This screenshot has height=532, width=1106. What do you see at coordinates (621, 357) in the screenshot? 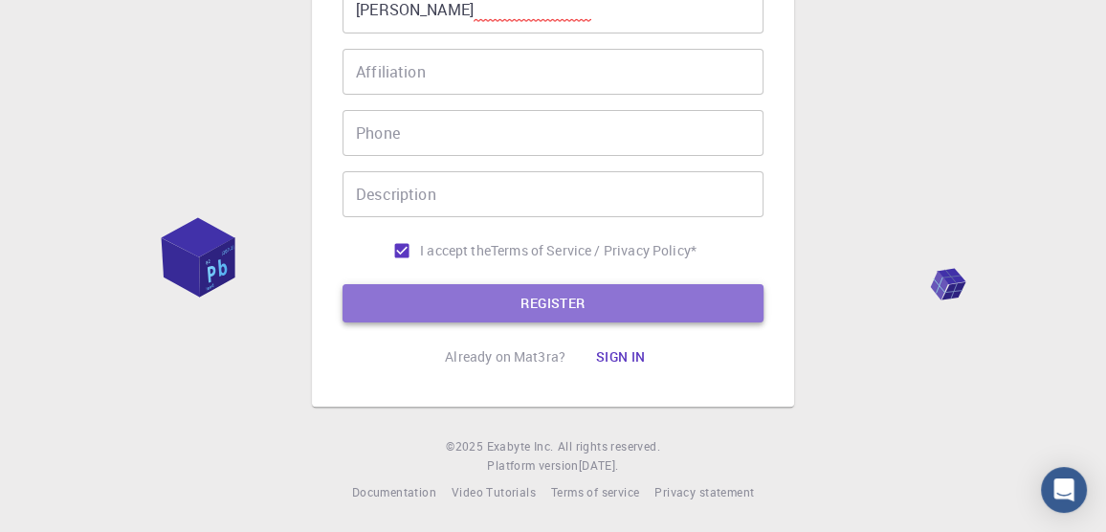
I see `button: Sign in` at bounding box center [621, 357].